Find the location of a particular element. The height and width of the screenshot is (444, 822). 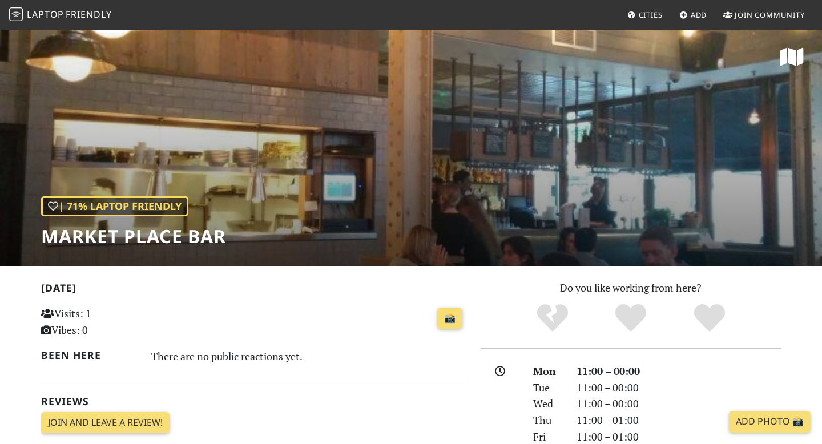

div: Mon is located at coordinates (548, 371).